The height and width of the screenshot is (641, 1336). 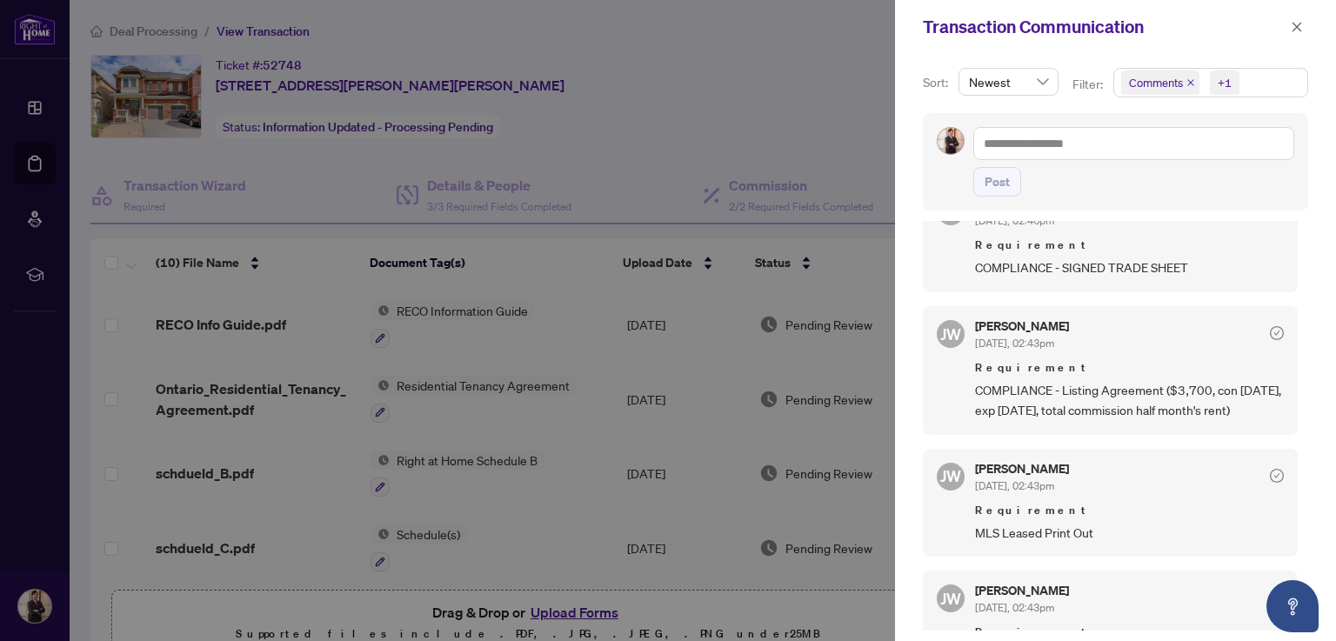 What do you see at coordinates (951, 141) in the screenshot?
I see `img: Profile Icon` at bounding box center [951, 141].